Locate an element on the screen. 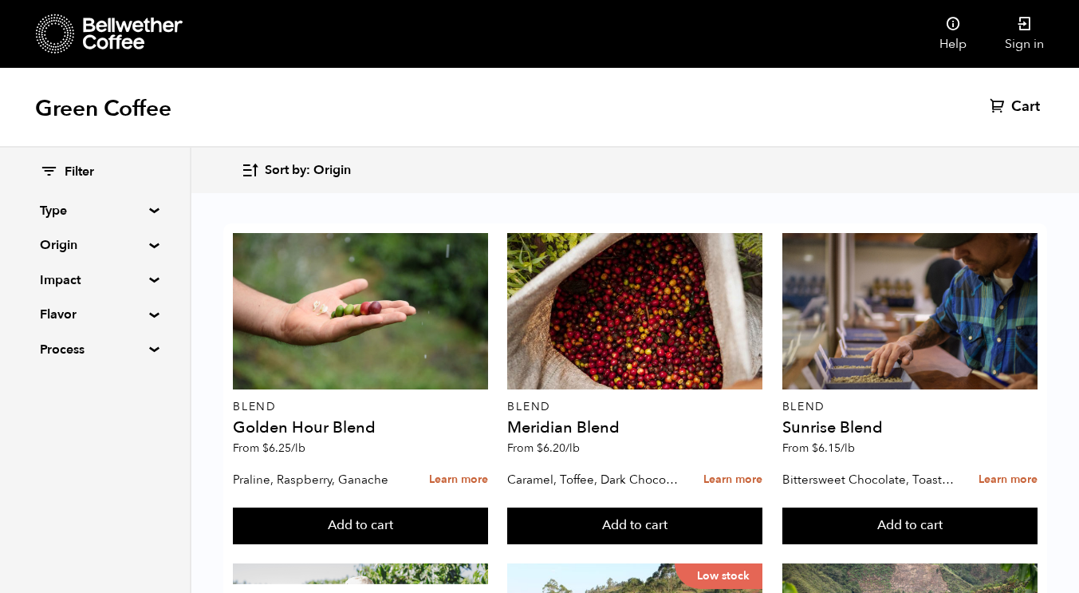 Image resolution: width=1079 pixels, height=593 pixels. h4: Sunrise Blend is located at coordinates (910, 428).